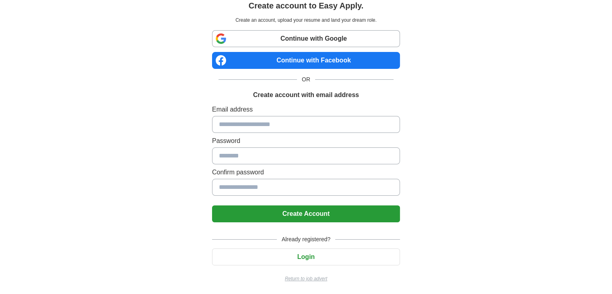  Describe the element at coordinates (306, 79) in the screenshot. I see `span: OR` at that location.